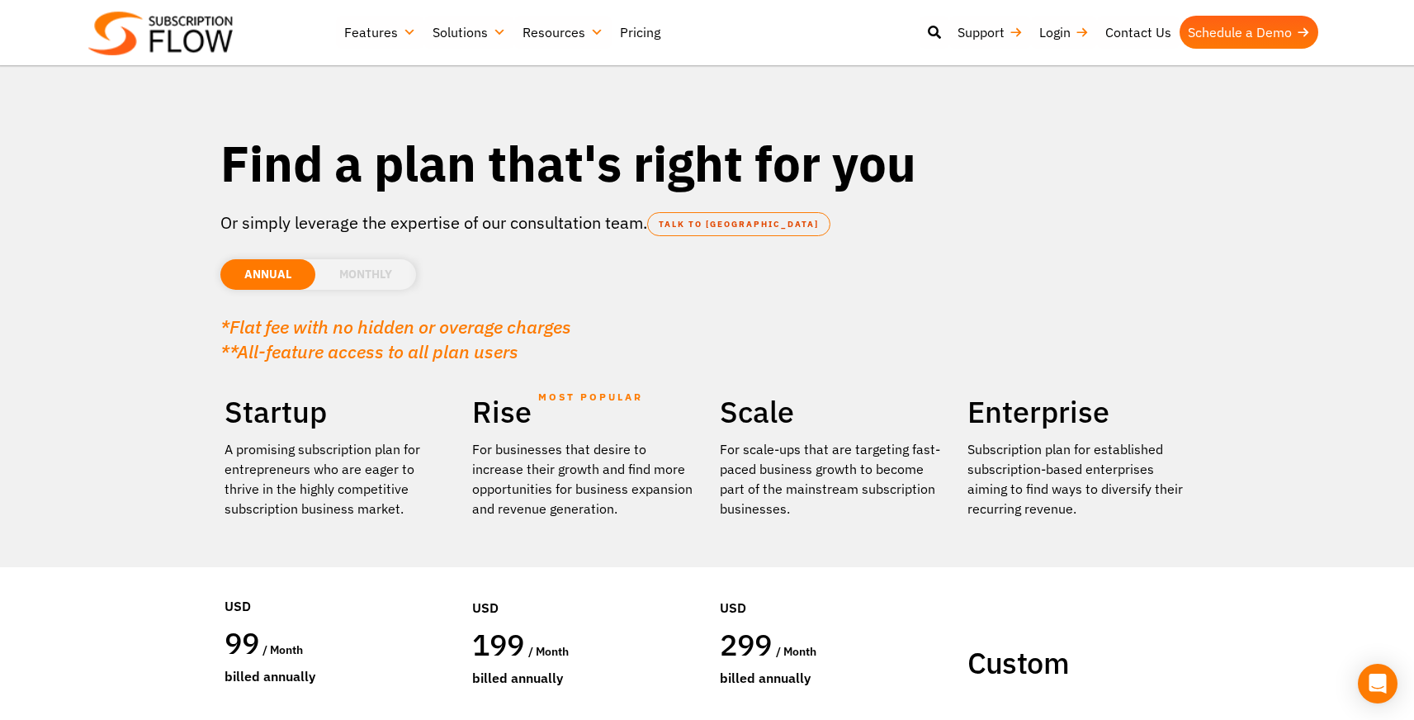 The image size is (1414, 720). What do you see at coordinates (746, 644) in the screenshot?
I see `span: 299` at bounding box center [746, 644].